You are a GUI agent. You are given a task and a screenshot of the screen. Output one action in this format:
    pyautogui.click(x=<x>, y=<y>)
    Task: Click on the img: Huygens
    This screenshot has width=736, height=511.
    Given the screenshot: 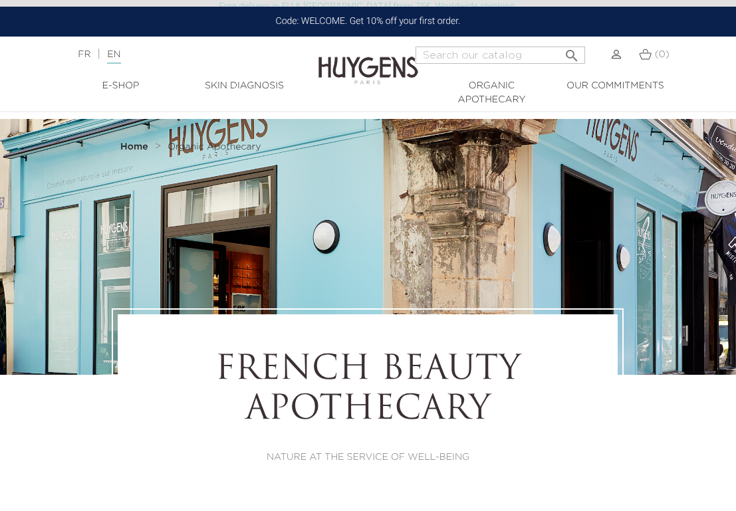 What is the action you would take?
    pyautogui.click(x=368, y=60)
    